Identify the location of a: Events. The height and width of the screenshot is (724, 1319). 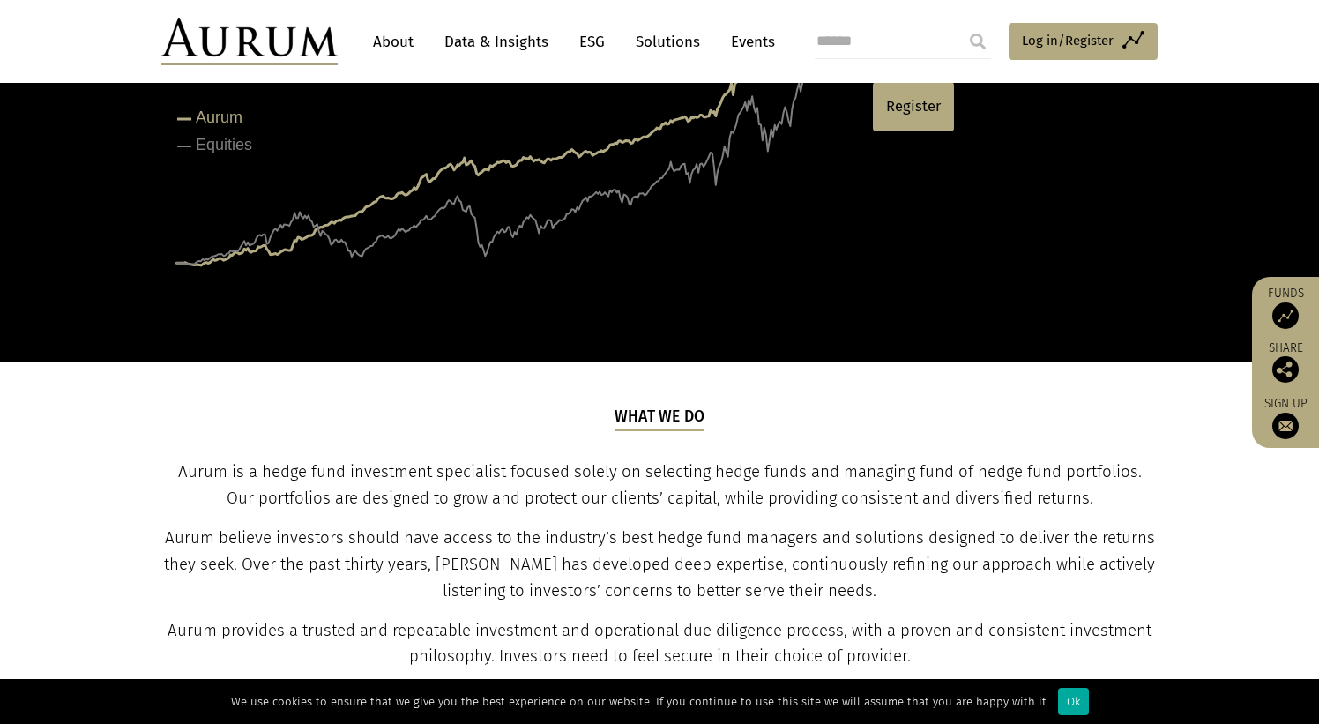
(749, 41).